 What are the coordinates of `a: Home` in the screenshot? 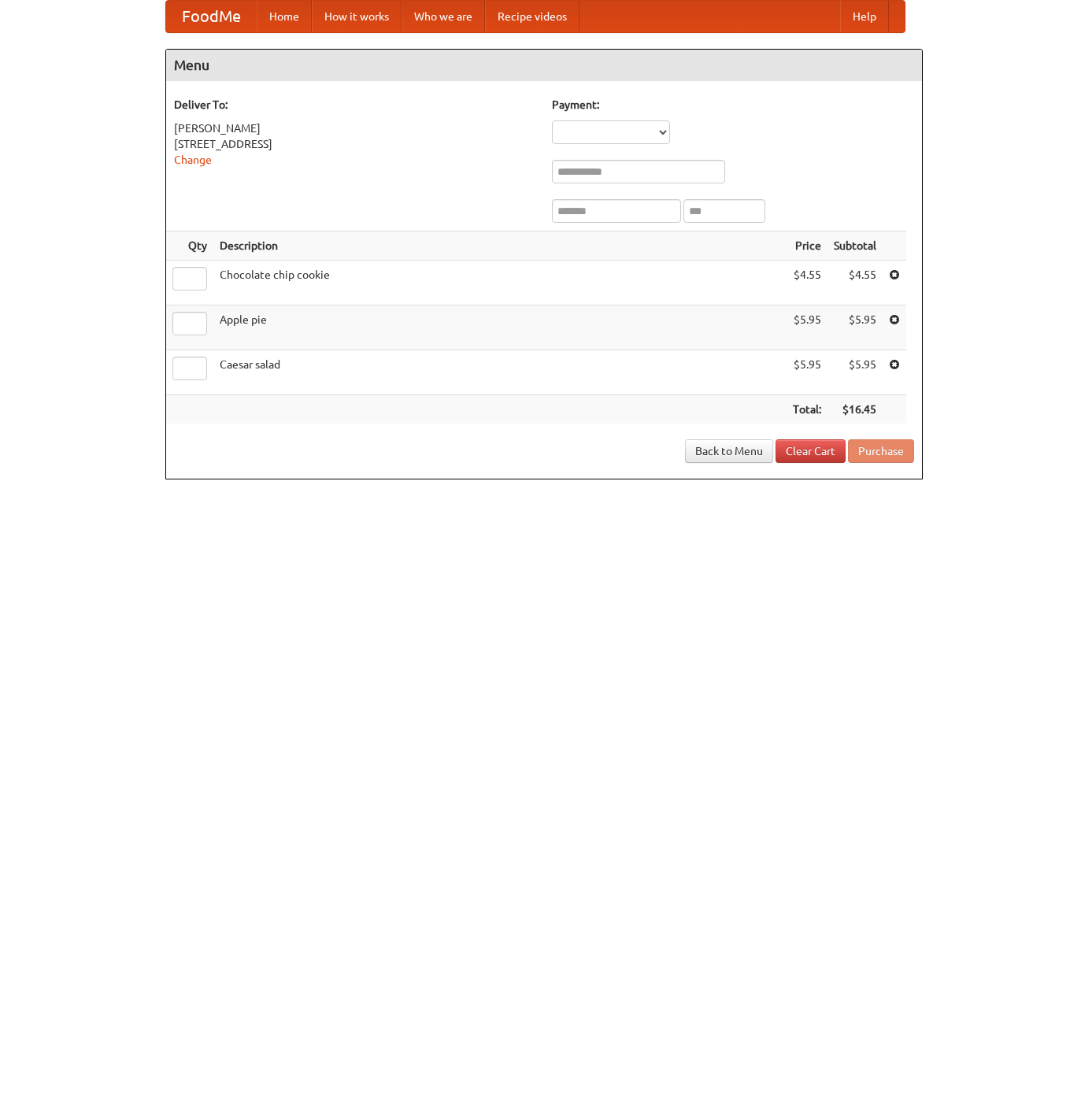 It's located at (284, 17).